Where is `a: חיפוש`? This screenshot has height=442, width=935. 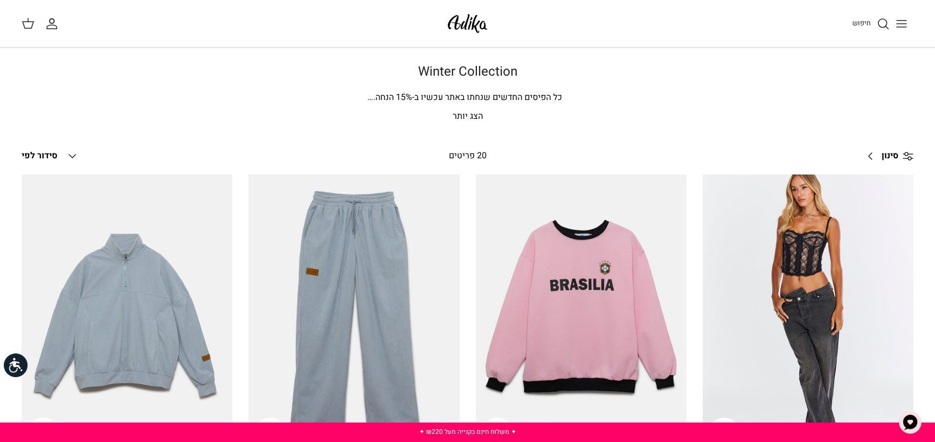
a: חיפוש is located at coordinates (871, 24).